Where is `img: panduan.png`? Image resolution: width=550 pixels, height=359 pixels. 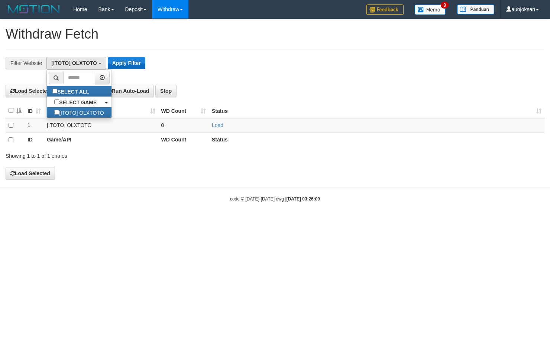 img: panduan.png is located at coordinates (475, 9).